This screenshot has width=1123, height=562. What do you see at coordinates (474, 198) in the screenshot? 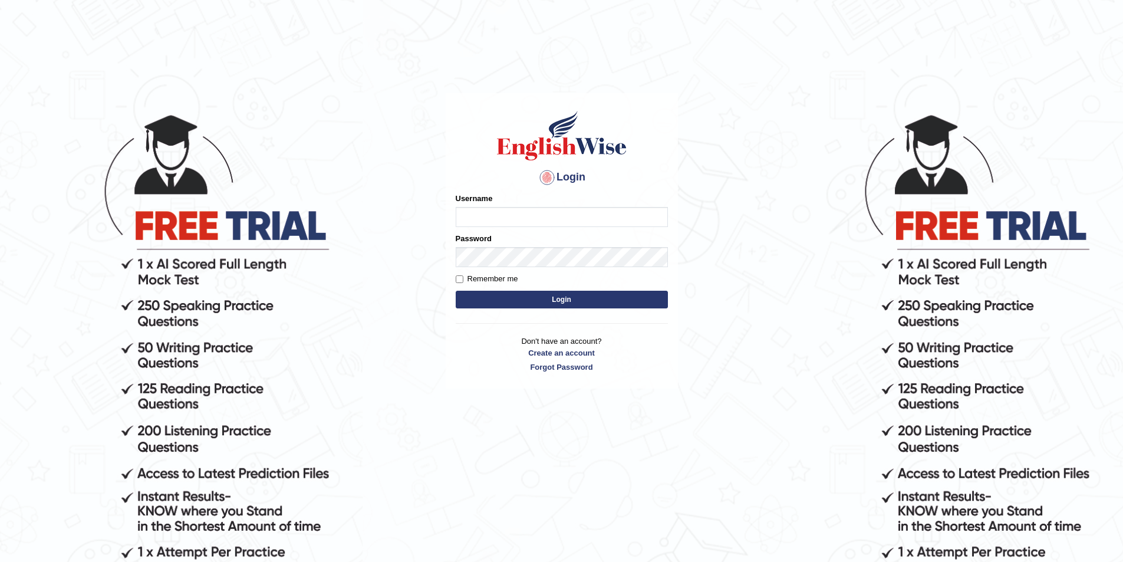
I see `label: Username` at bounding box center [474, 198].